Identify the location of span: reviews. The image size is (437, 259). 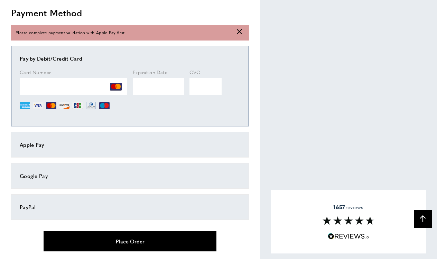
(348, 207).